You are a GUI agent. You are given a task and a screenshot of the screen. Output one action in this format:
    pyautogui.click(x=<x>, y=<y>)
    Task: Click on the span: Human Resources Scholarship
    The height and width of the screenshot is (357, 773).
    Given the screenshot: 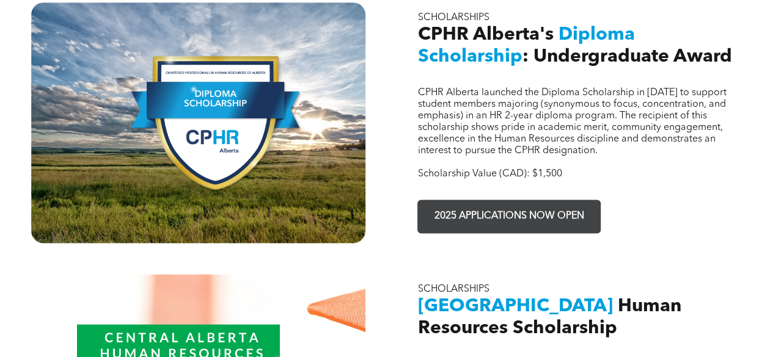 What is the action you would take?
    pyautogui.click(x=548, y=318)
    